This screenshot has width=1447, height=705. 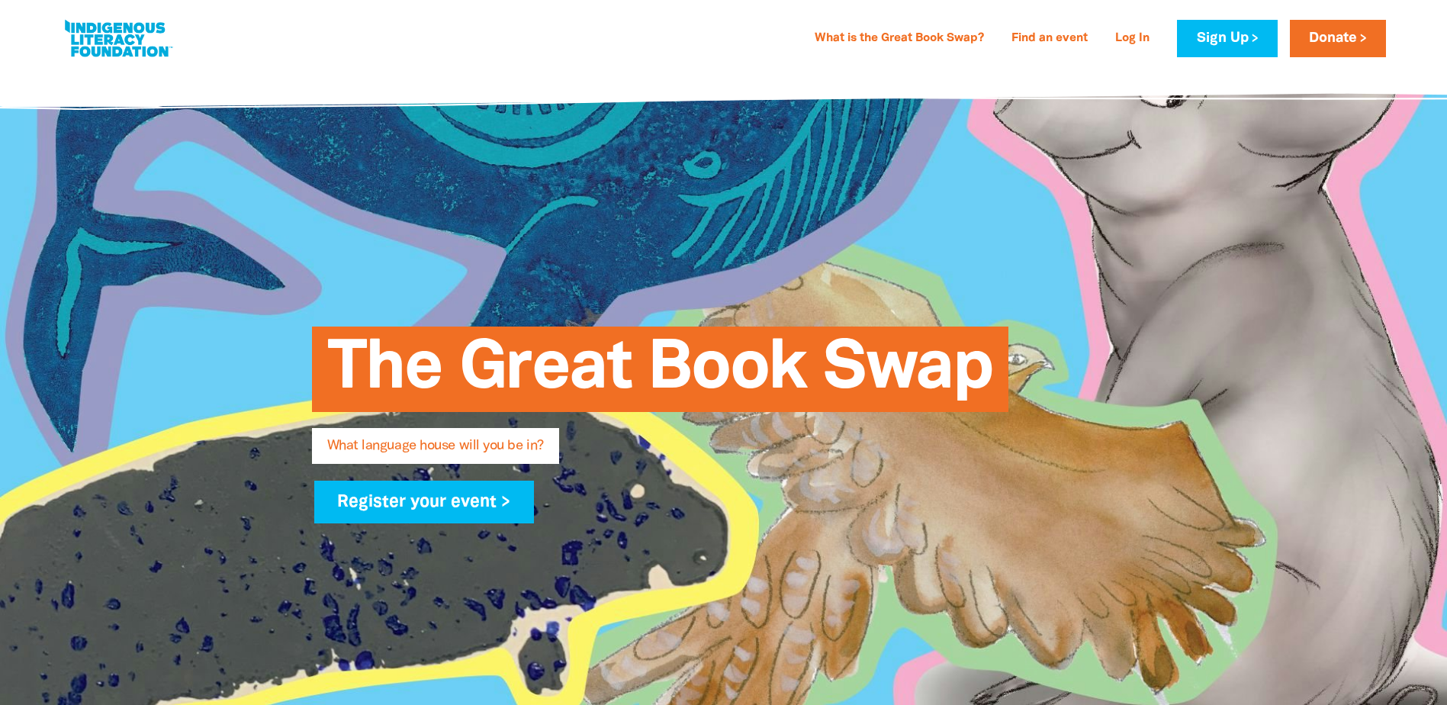 What do you see at coordinates (660, 374) in the screenshot?
I see `span: The Great Book Swap` at bounding box center [660, 374].